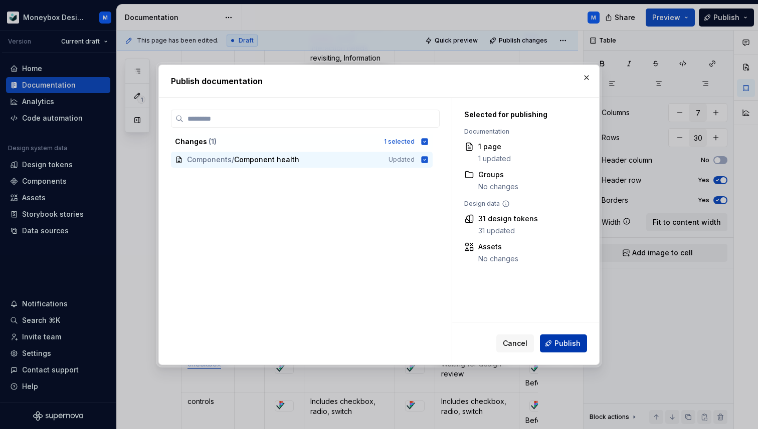 The height and width of the screenshot is (429, 758). I want to click on div: Selected for publishing, so click(523, 115).